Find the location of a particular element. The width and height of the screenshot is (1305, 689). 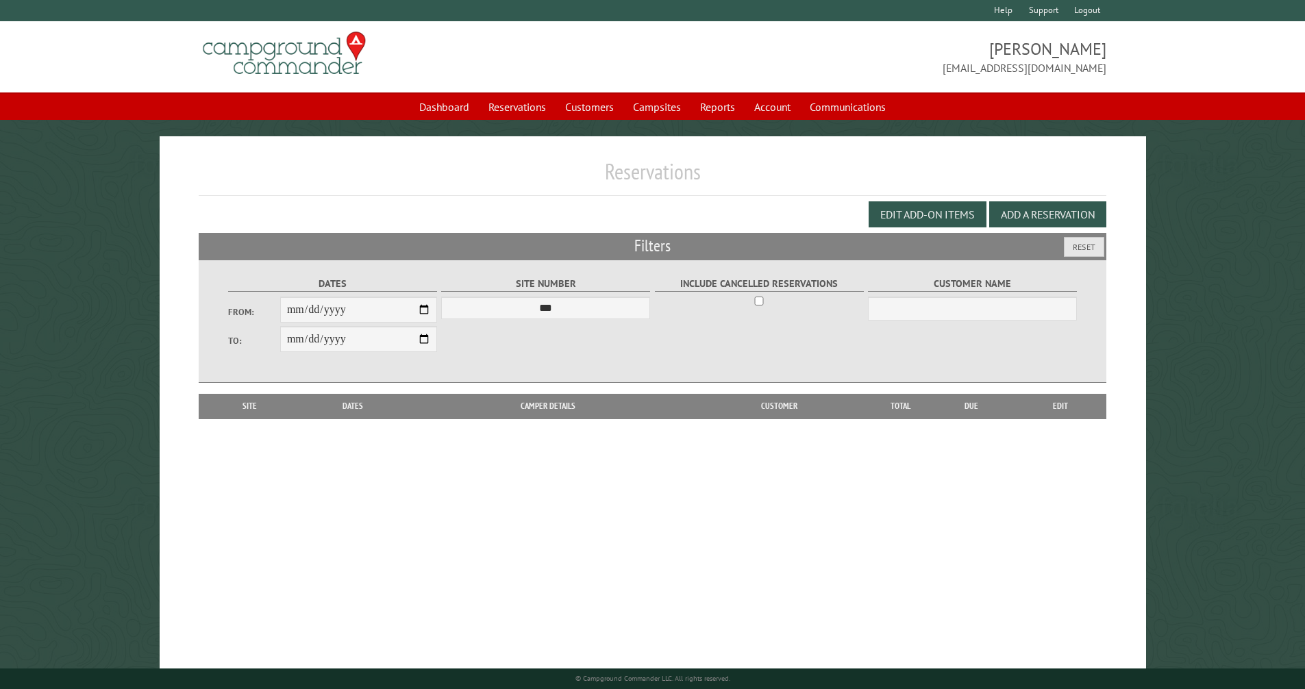

label: From: is located at coordinates (254, 312).